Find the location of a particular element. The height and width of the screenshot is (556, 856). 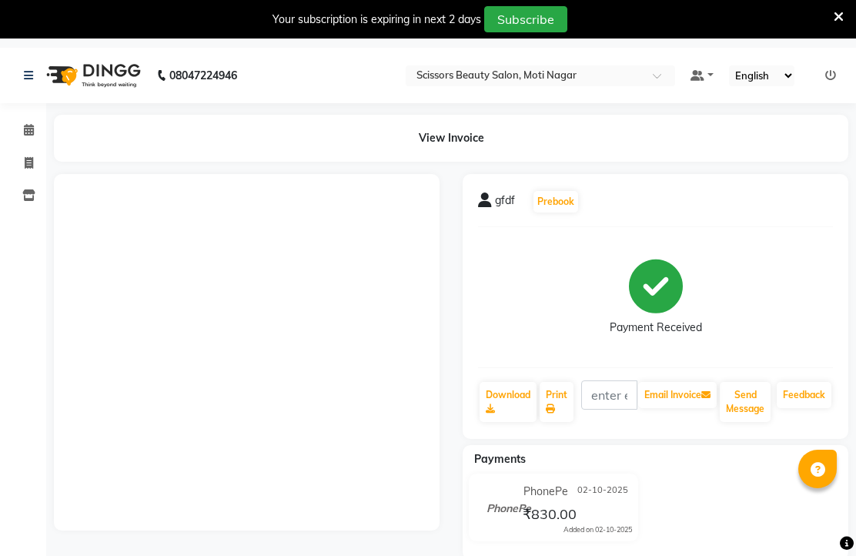

input: enter email is located at coordinates (609, 395).